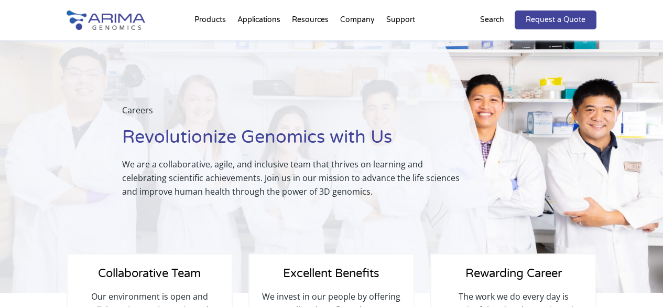  Describe the element at coordinates (292, 141) in the screenshot. I see `h1: Revolutionize Genomics with Us` at that location.